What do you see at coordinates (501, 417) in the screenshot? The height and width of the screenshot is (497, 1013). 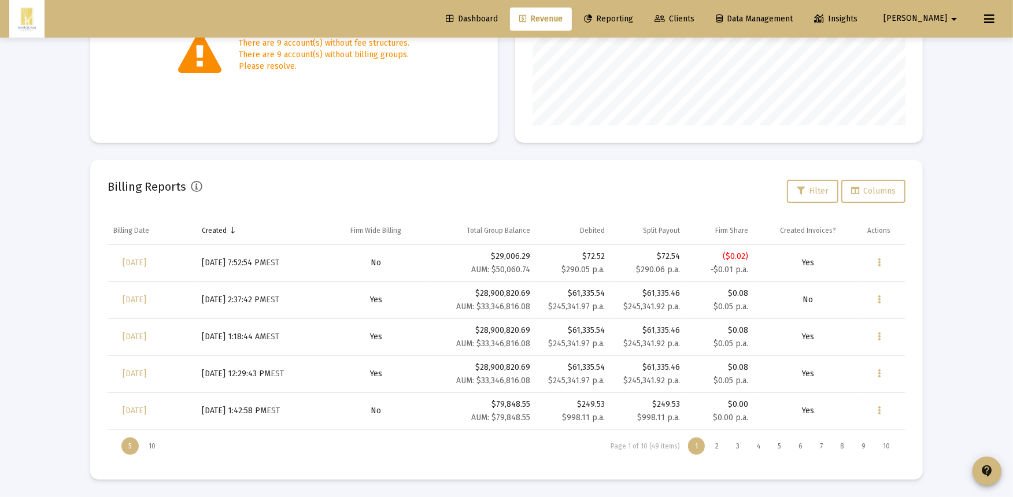 I see `small: AUM: $79,848.55` at bounding box center [501, 417].